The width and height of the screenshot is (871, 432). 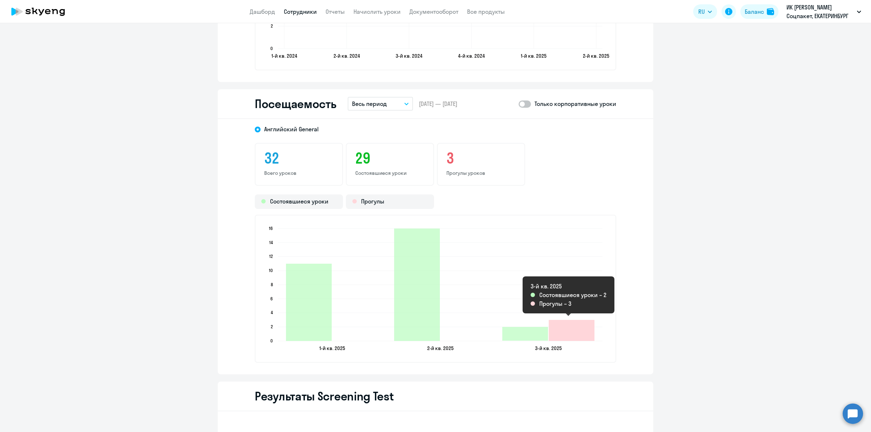 What do you see at coordinates (759, 12) in the screenshot?
I see `a: Балансbalance` at bounding box center [759, 12].